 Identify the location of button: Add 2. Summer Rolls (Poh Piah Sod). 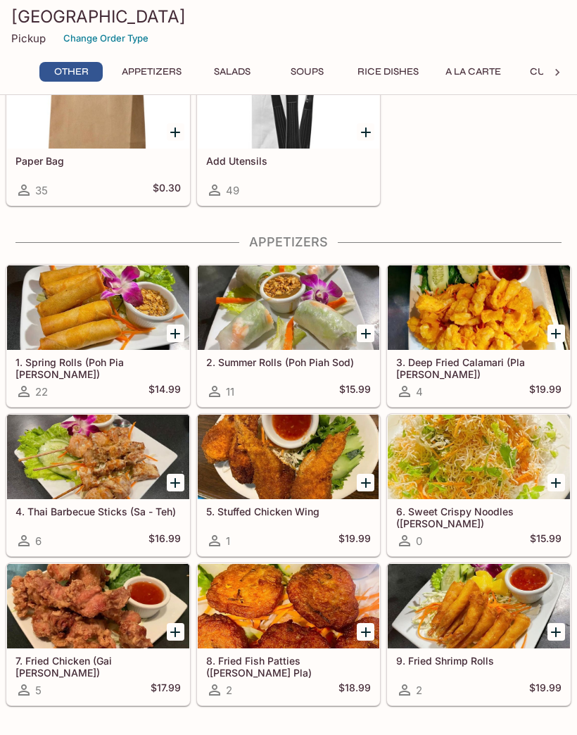
(365, 333).